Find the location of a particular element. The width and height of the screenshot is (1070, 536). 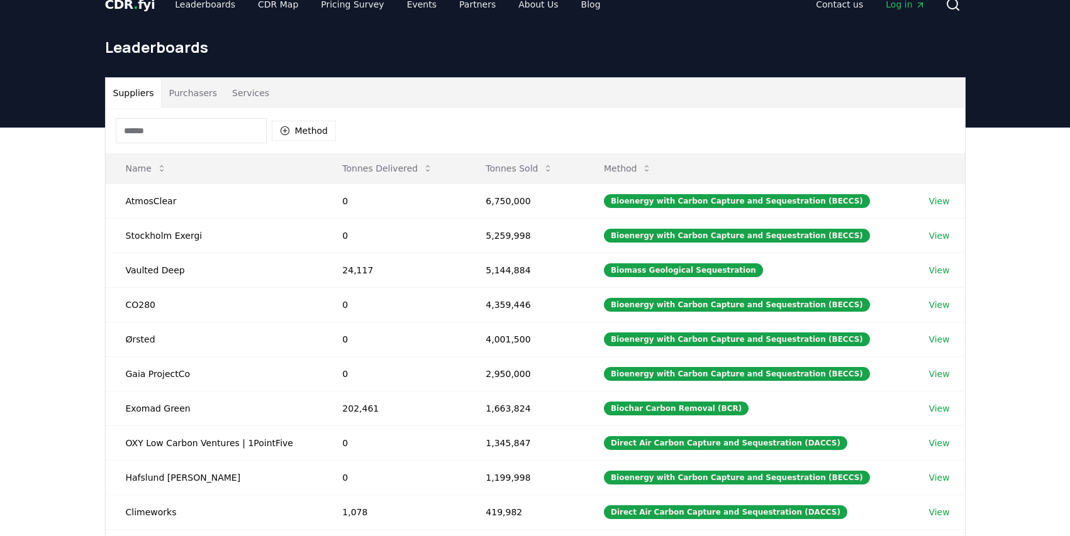

div: Biomass Geological Sequestration is located at coordinates (683, 270).